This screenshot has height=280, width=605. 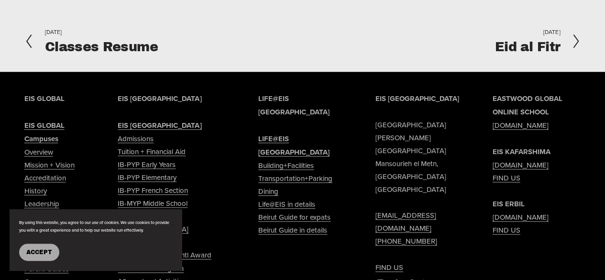 I want to click on p: By using this website, you agree to our use of cookies. We use cookies to provide you with a grea..., so click(x=96, y=226).